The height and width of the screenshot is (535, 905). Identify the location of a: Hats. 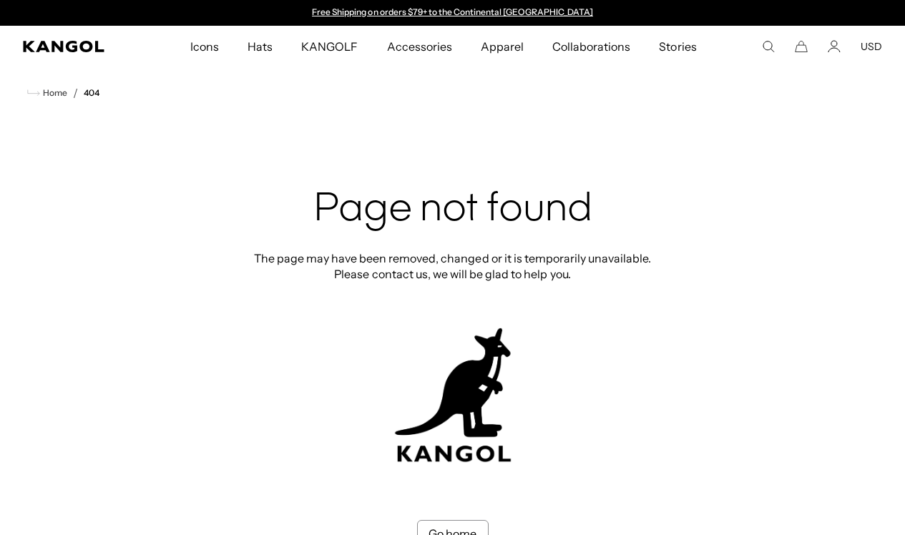
(260, 47).